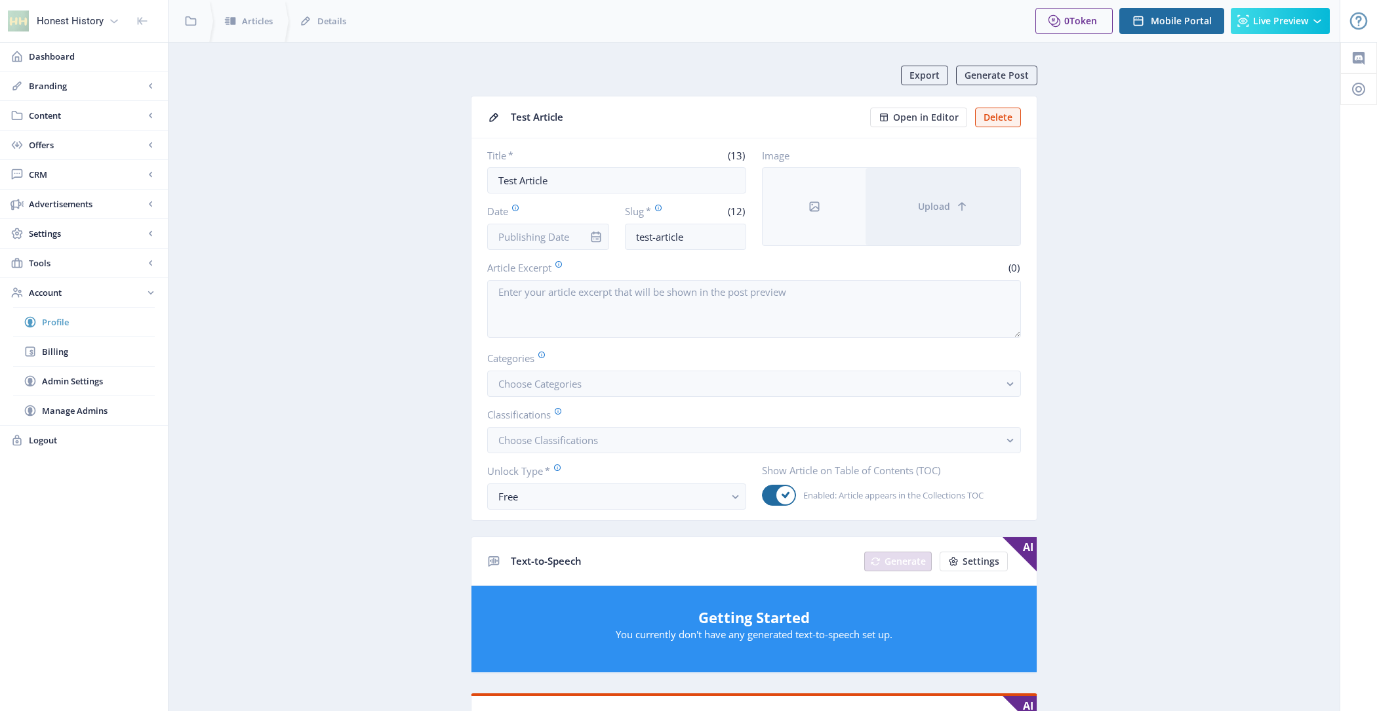  Describe the element at coordinates (1074, 21) in the screenshot. I see `button: 0Token` at that location.